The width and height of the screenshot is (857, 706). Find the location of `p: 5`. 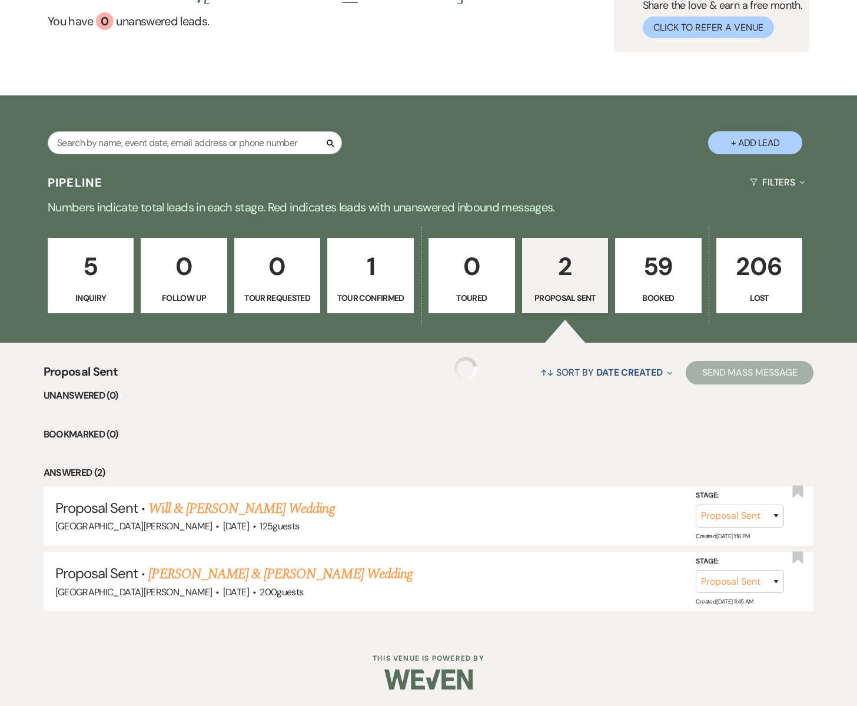

p: 5 is located at coordinates (91, 266).